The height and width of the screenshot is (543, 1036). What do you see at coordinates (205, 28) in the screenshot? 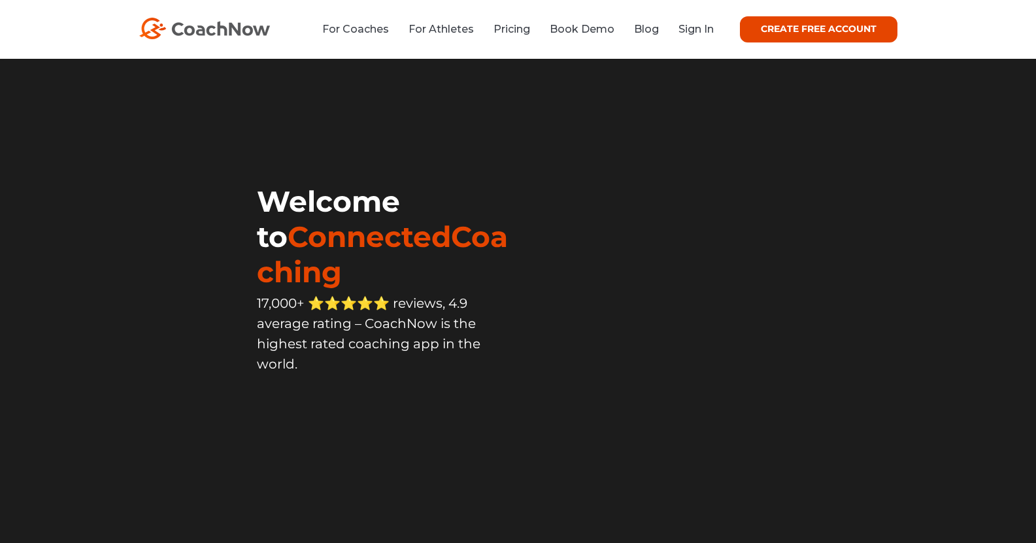
I see `img: CoachNow Logo` at bounding box center [205, 28].